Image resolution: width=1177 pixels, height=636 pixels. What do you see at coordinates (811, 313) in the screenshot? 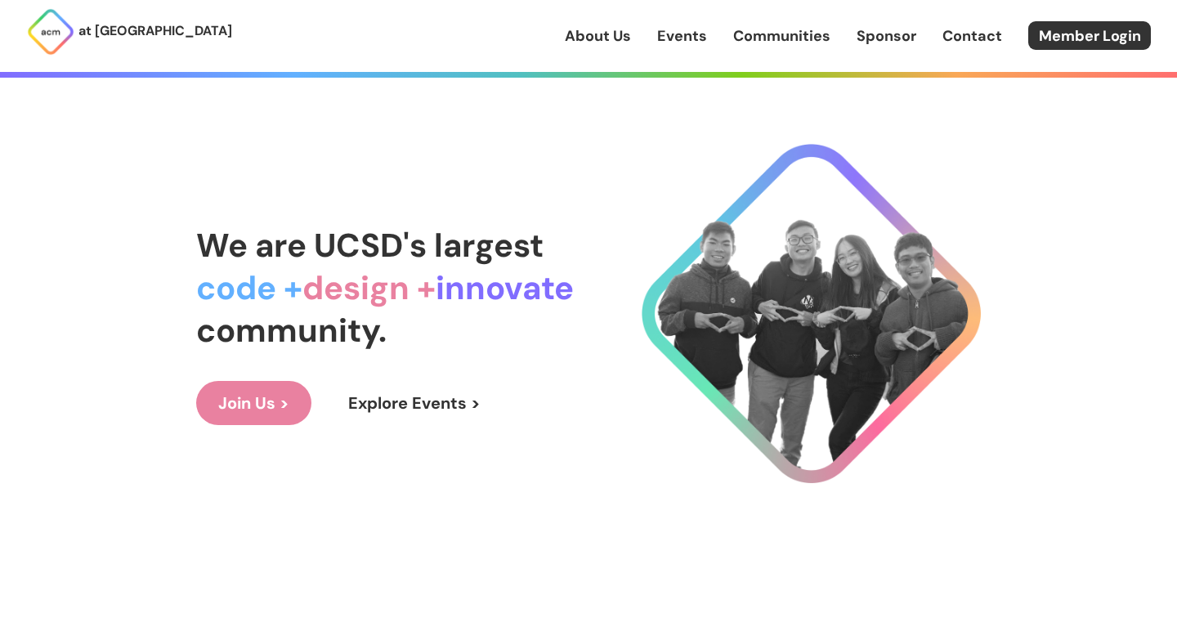
I see `img: Cool Logo` at bounding box center [811, 313].